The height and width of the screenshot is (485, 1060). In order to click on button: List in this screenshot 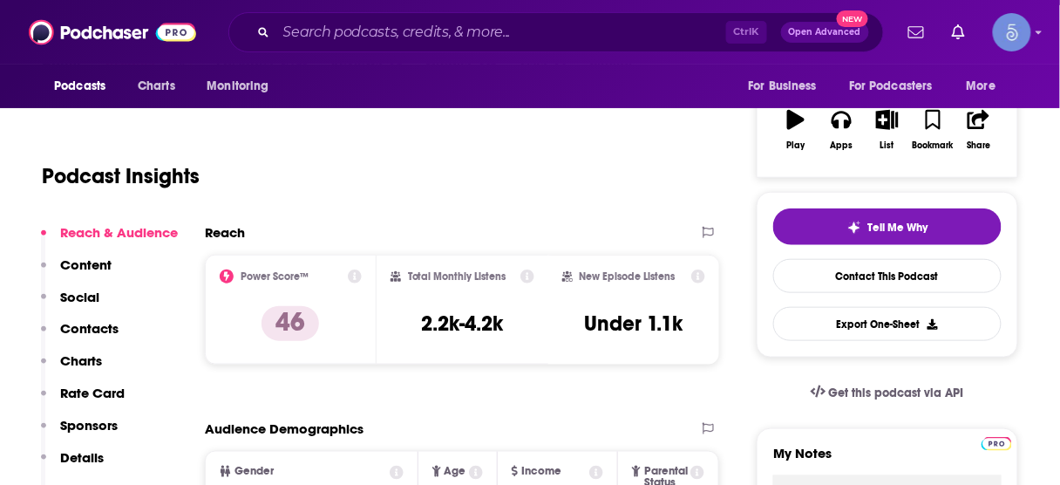, I will do `click(887, 130)`.